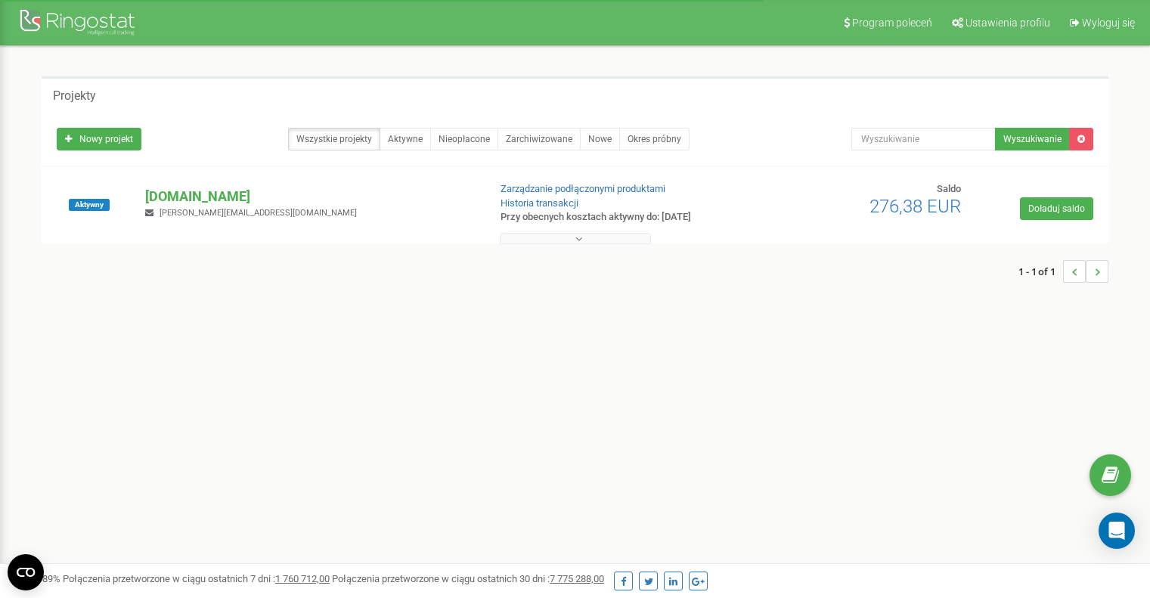 The width and height of the screenshot is (1150, 598). What do you see at coordinates (464, 139) in the screenshot?
I see `a: Nieopłacone` at bounding box center [464, 139].